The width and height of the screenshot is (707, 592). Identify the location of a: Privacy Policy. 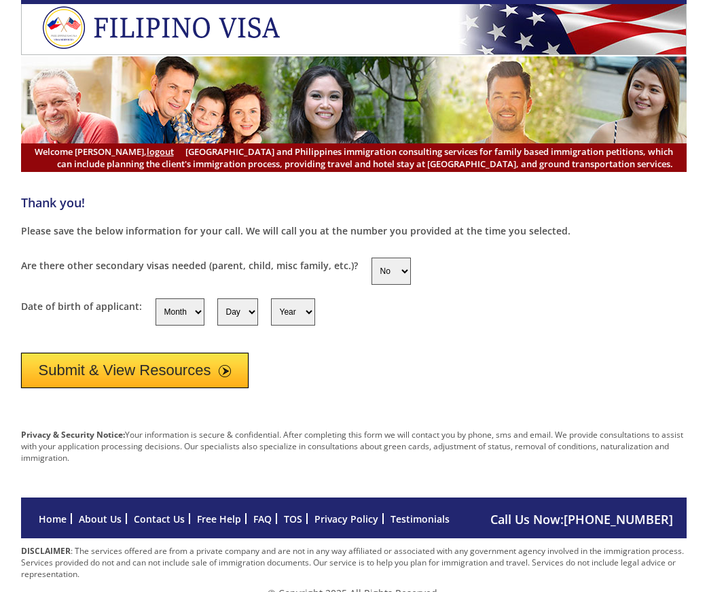
(347, 519).